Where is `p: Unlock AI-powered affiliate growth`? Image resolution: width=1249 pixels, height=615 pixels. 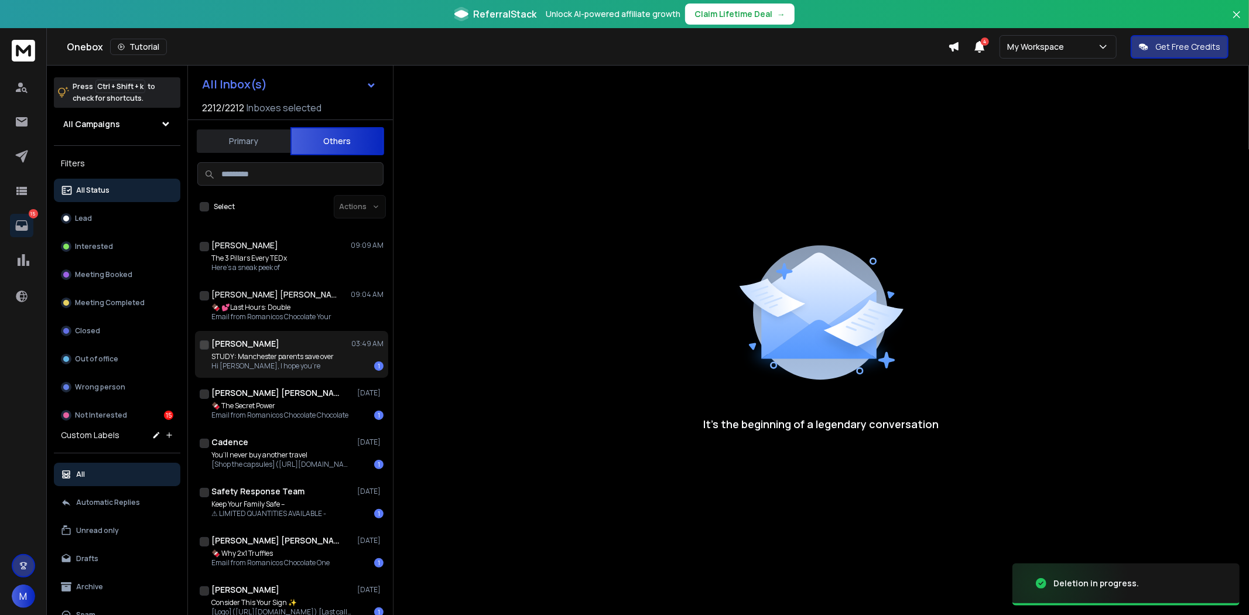
p: Unlock AI-powered affiliate growth is located at coordinates (613, 14).